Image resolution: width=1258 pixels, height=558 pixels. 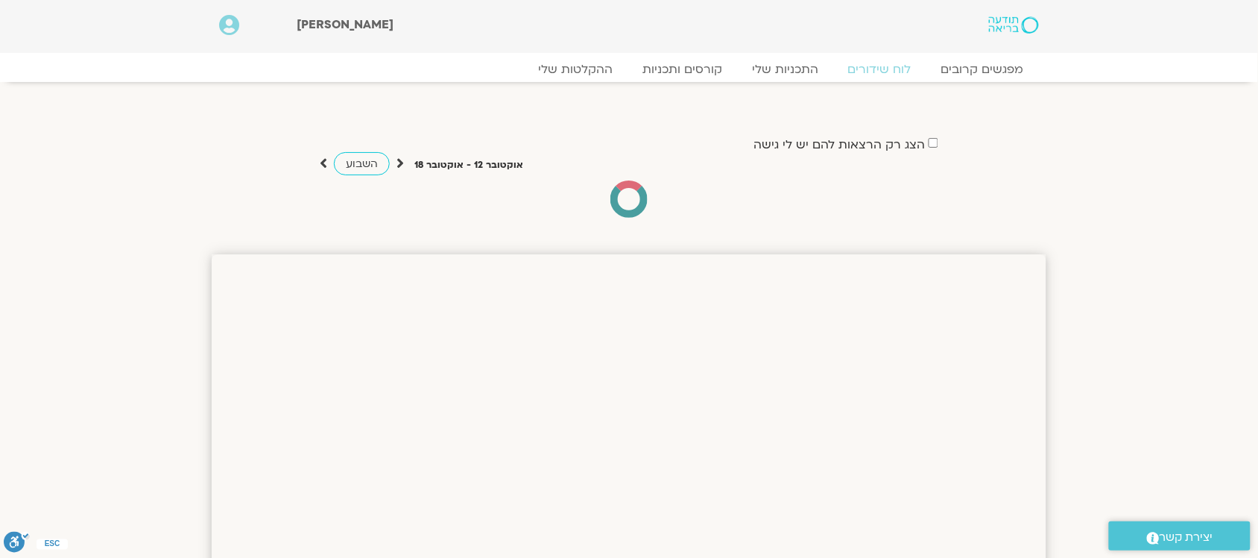 I want to click on p: אוקטובר 12 - אוקטובר 18, so click(x=469, y=165).